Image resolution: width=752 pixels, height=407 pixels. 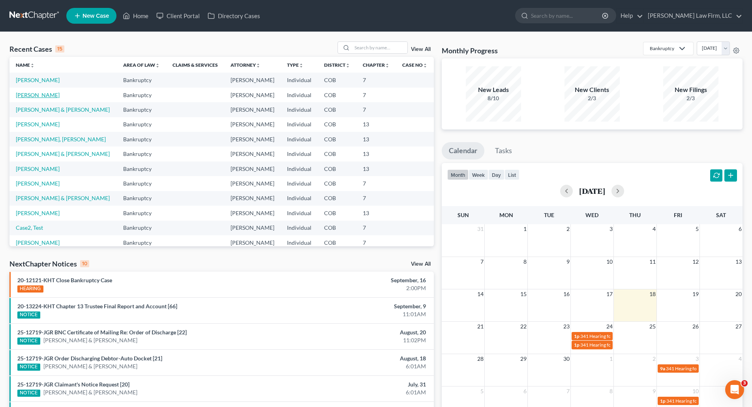 I want to click on span: 2, so click(x=654, y=359).